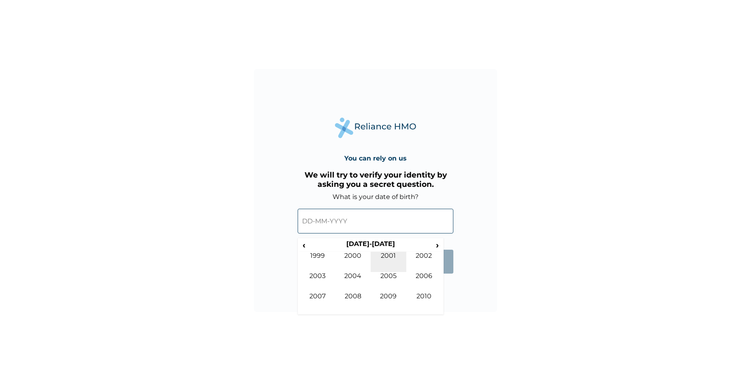 The height and width of the screenshot is (381, 751). Describe the element at coordinates (388, 262) in the screenshot. I see `td: 2001` at that location.